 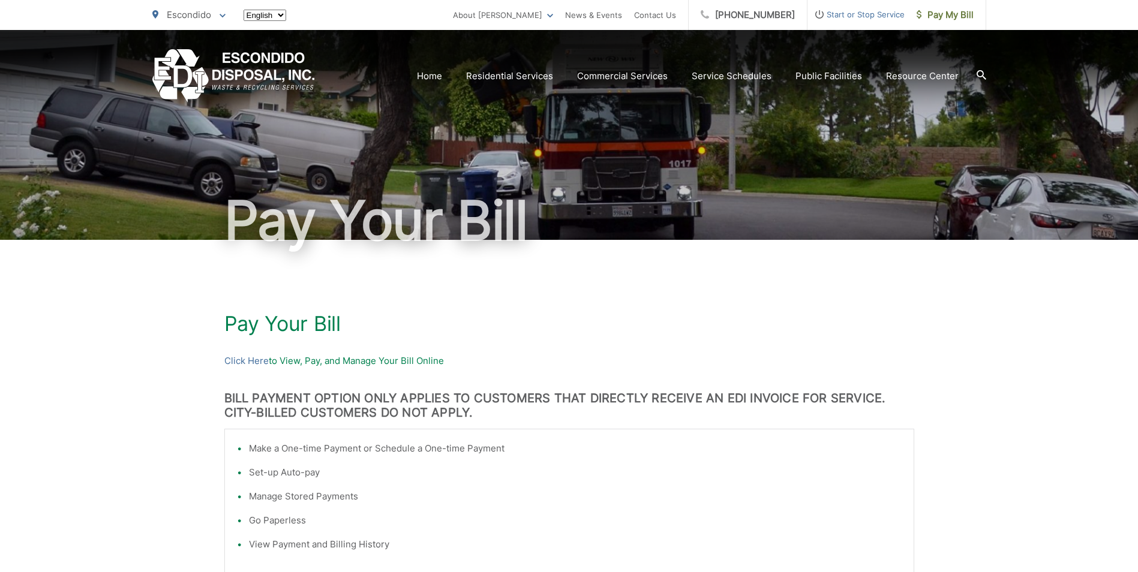 I want to click on p: to View, Pay, and Manage Your Bill Online, so click(x=569, y=361).